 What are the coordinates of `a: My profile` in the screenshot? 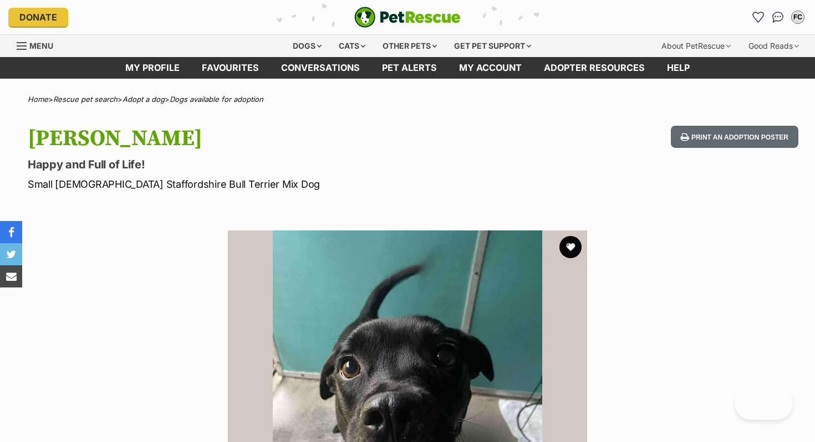 It's located at (152, 68).